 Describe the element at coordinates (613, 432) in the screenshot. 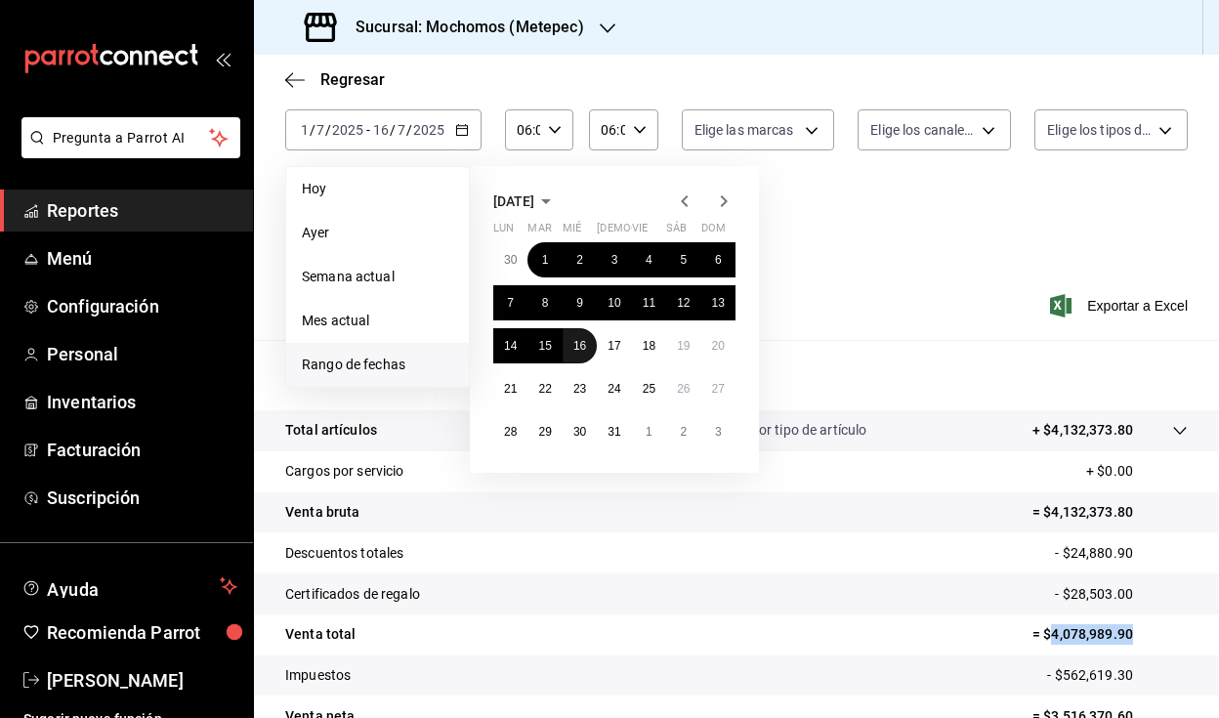

I see `abbr: 31 de julio de 2025` at that location.